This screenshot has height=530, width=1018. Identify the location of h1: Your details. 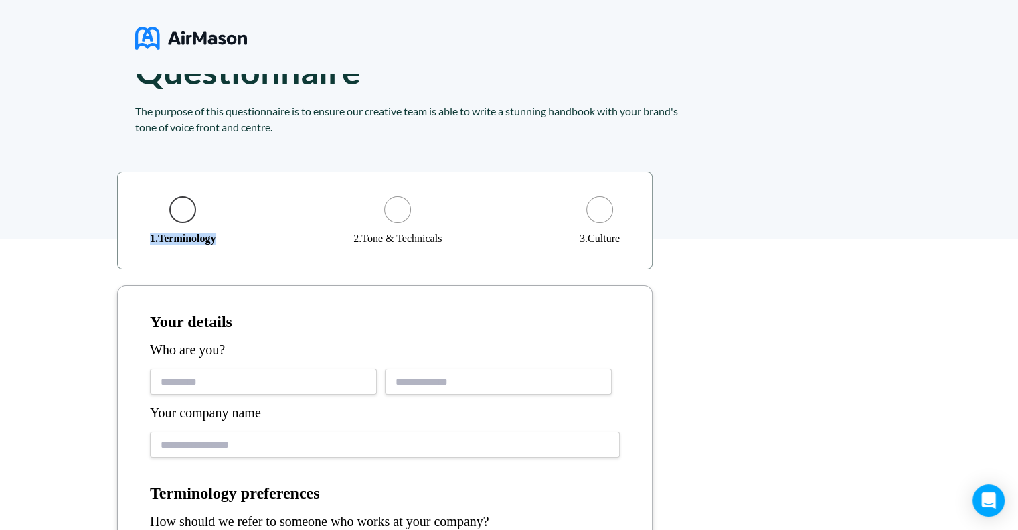
(385, 322).